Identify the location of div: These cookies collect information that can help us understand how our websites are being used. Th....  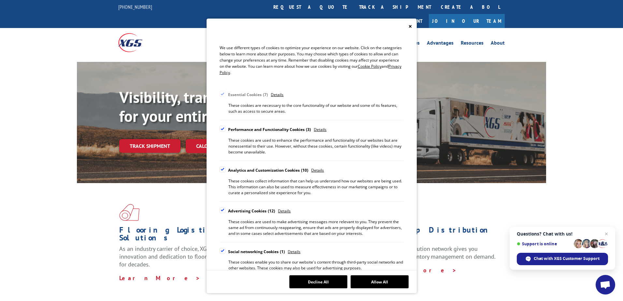
(316, 187).